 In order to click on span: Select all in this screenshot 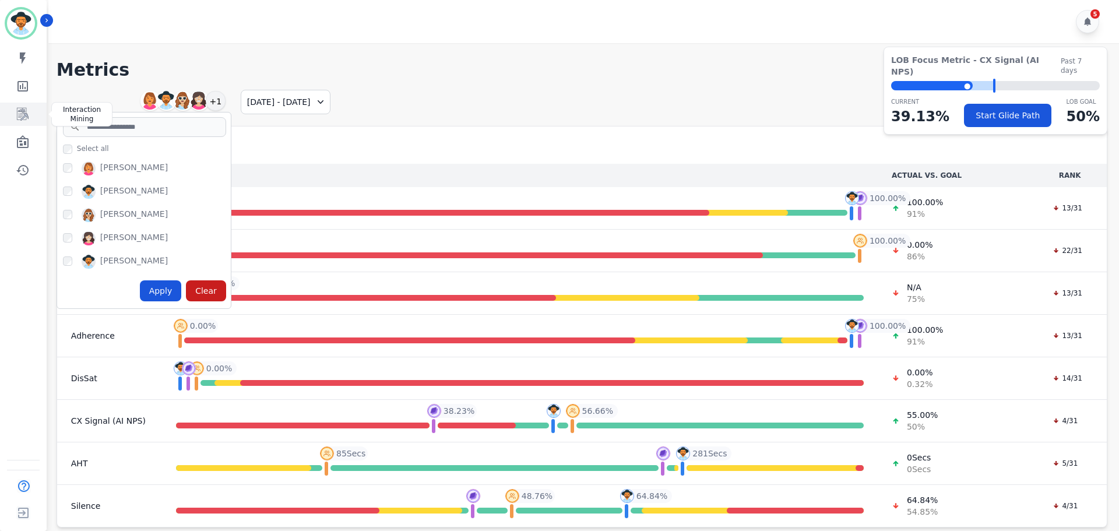, I will do `click(93, 149)`.